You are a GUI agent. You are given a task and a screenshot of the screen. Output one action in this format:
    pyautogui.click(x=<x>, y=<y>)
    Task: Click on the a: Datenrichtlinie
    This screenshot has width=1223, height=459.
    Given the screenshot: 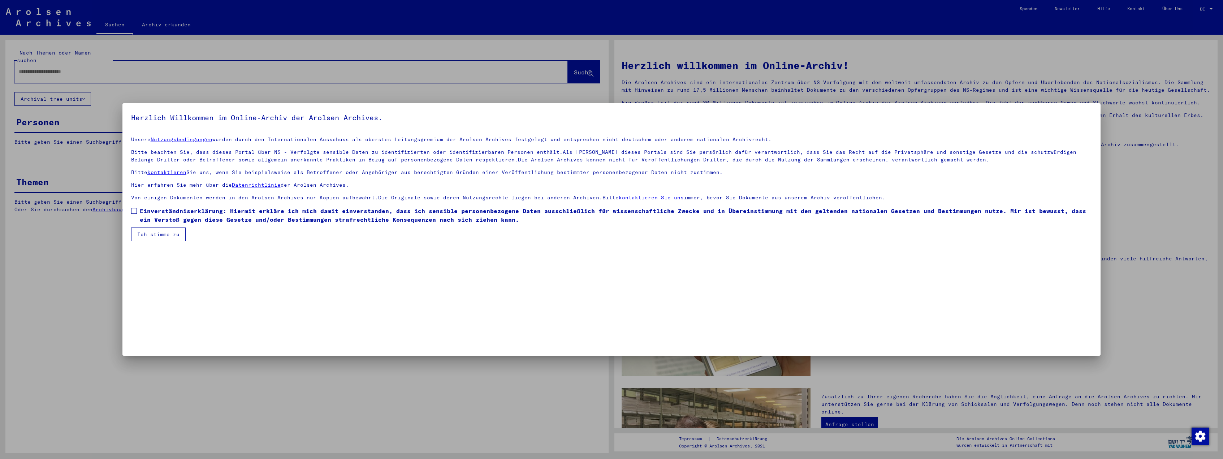 What is the action you would take?
    pyautogui.click(x=256, y=185)
    